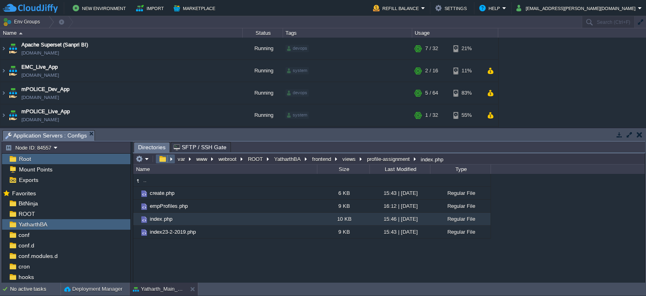 The image size is (646, 296). Describe the element at coordinates (33, 224) in the screenshot. I see `a: YatharthBA` at that location.